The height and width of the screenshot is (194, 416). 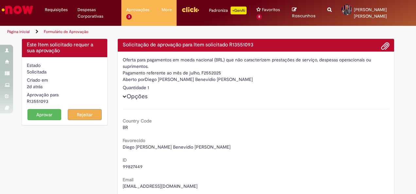 What do you see at coordinates (129, 17) in the screenshot?
I see `span: 3` at bounding box center [129, 17].